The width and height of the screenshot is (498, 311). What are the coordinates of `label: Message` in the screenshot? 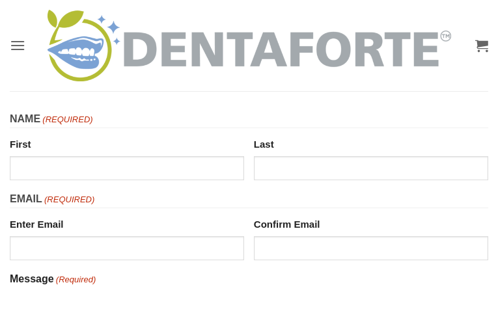 It's located at (53, 279).